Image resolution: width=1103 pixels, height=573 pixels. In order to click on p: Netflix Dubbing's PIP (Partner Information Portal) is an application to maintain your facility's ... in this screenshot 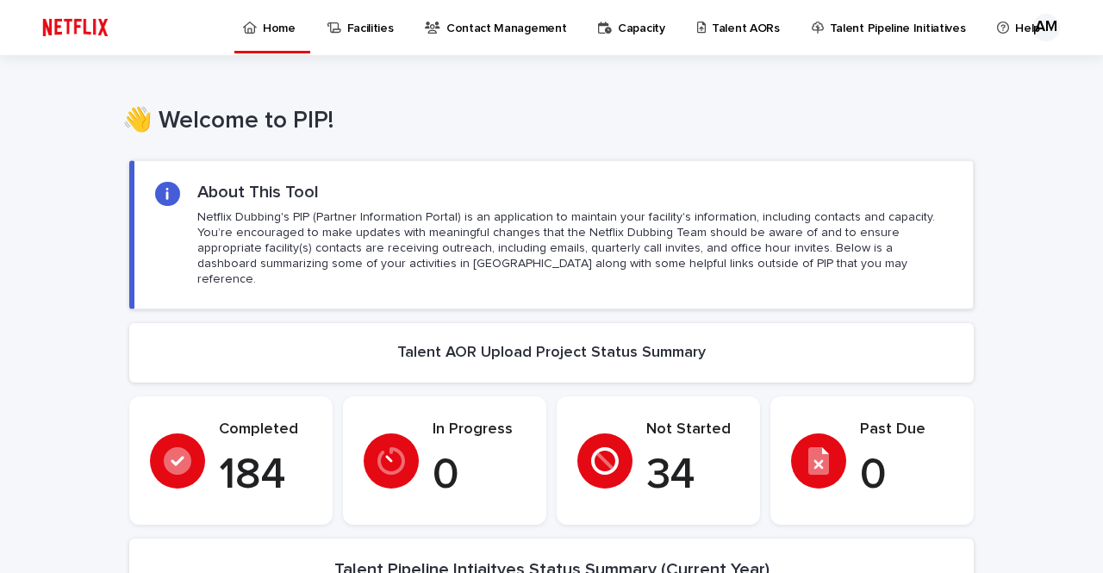, I will do `click(575, 248)`.